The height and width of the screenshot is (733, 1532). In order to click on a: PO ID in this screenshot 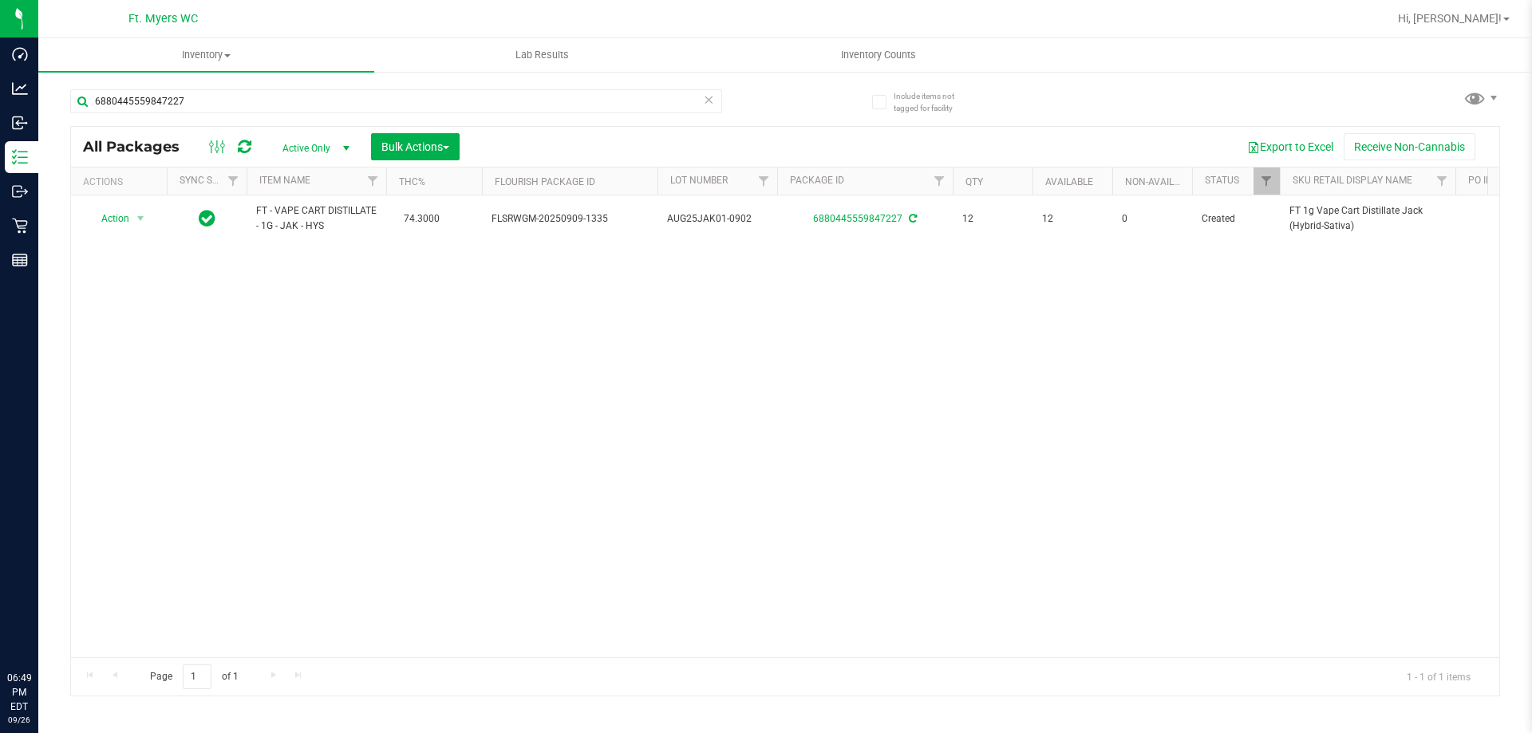, I will do `click(1480, 180)`.